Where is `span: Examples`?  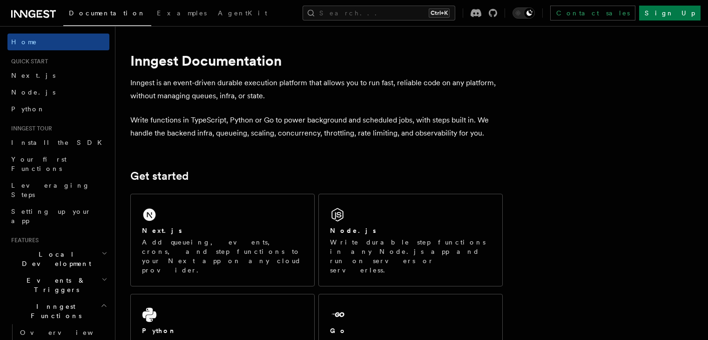
span: Examples is located at coordinates (182, 13).